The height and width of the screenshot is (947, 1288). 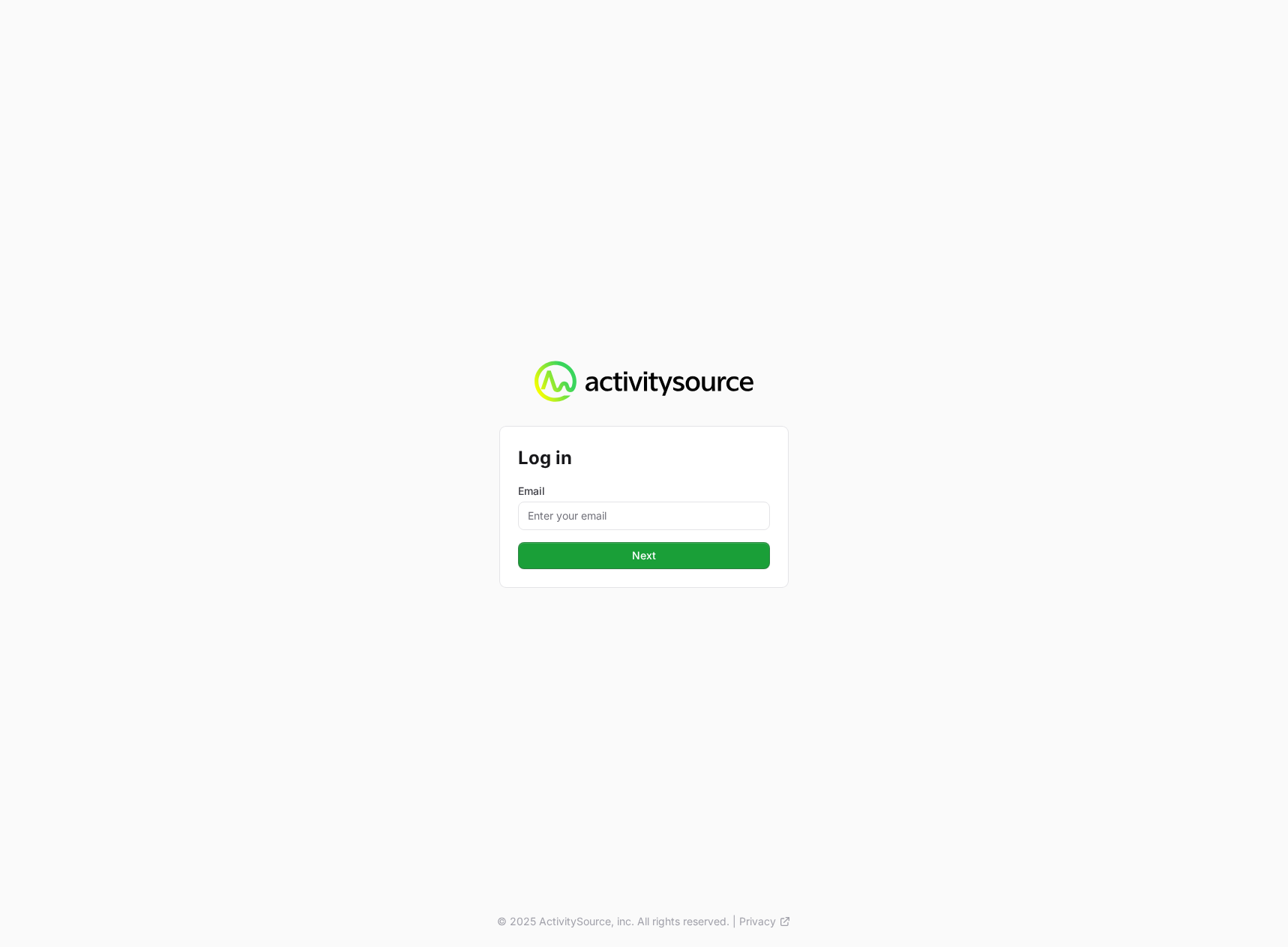 What do you see at coordinates (644, 556) in the screenshot?
I see `span: Next` at bounding box center [644, 556].